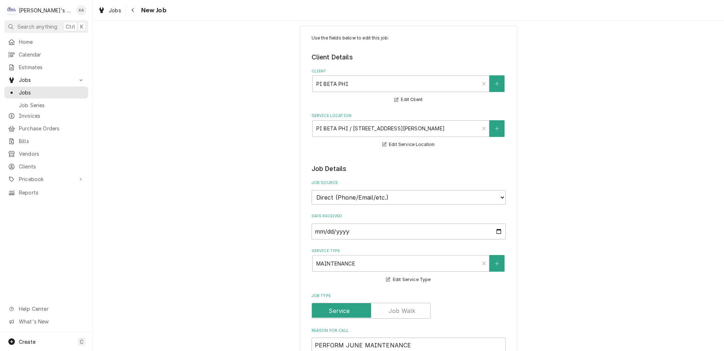 This screenshot has height=351, width=724. What do you see at coordinates (81, 10) in the screenshot?
I see `div: Korey Austin's Avatar` at bounding box center [81, 10].